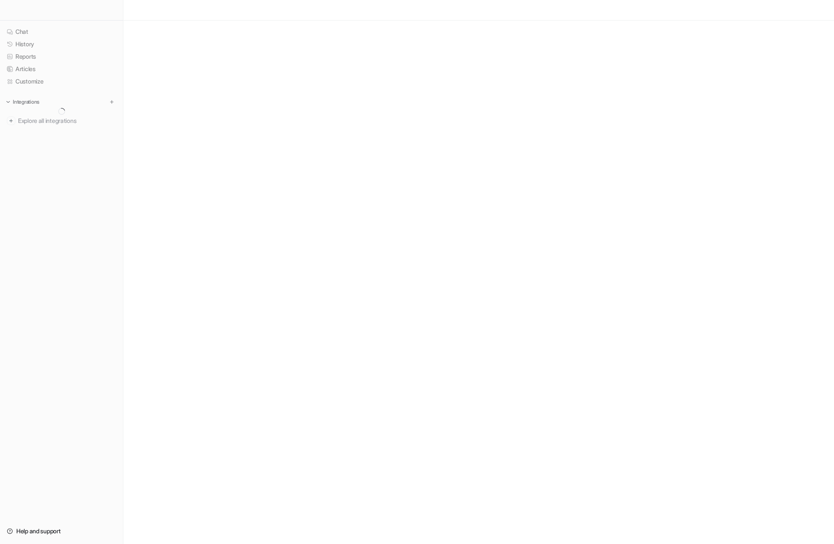  What do you see at coordinates (61, 32) in the screenshot?
I see `a: Chat` at bounding box center [61, 32].